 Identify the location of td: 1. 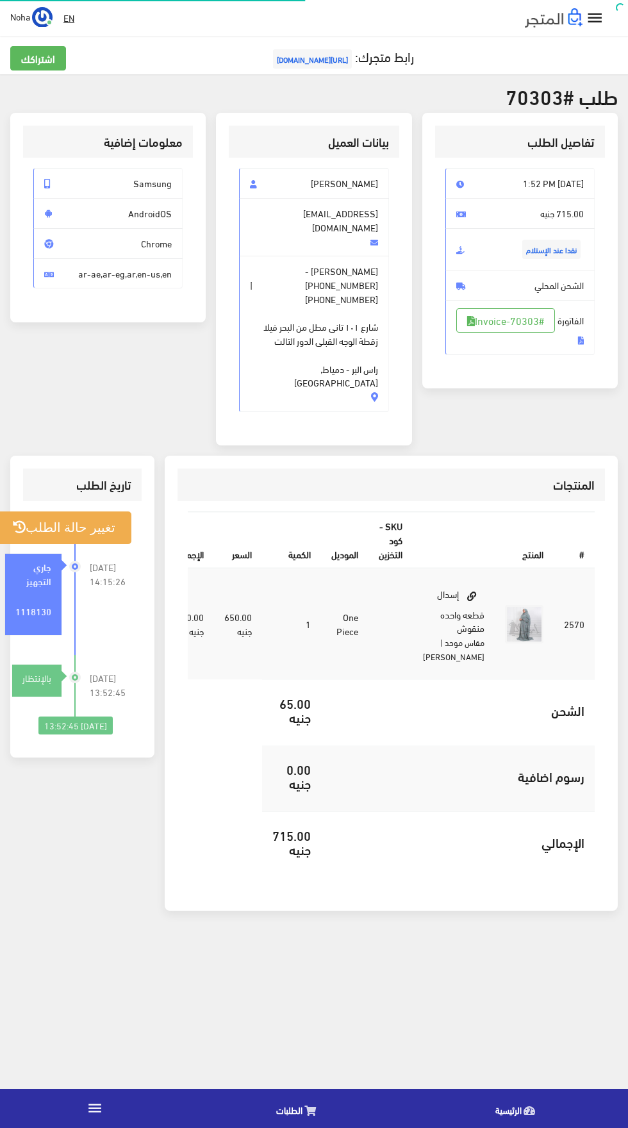
(292, 624).